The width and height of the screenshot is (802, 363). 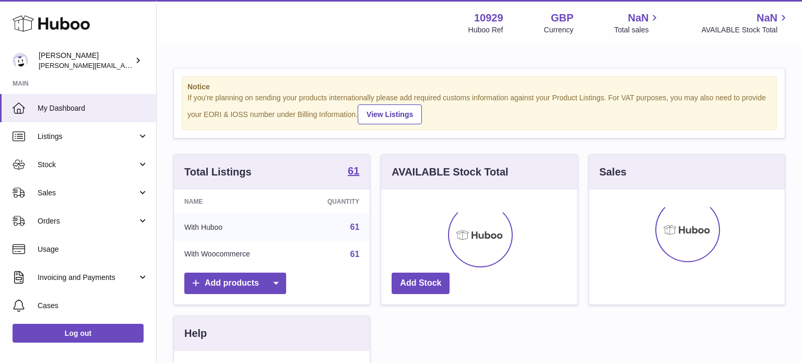 What do you see at coordinates (87, 193) in the screenshot?
I see `span: Sales` at bounding box center [87, 193].